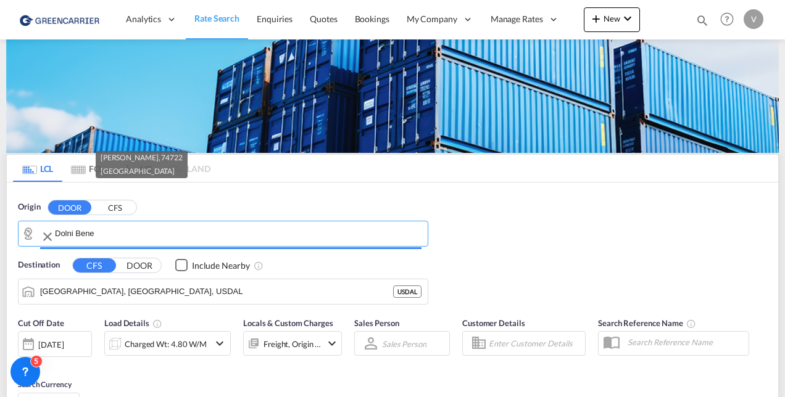 This screenshot has height=397, width=785. I want to click on md-select: Sales Person, so click(404, 344).